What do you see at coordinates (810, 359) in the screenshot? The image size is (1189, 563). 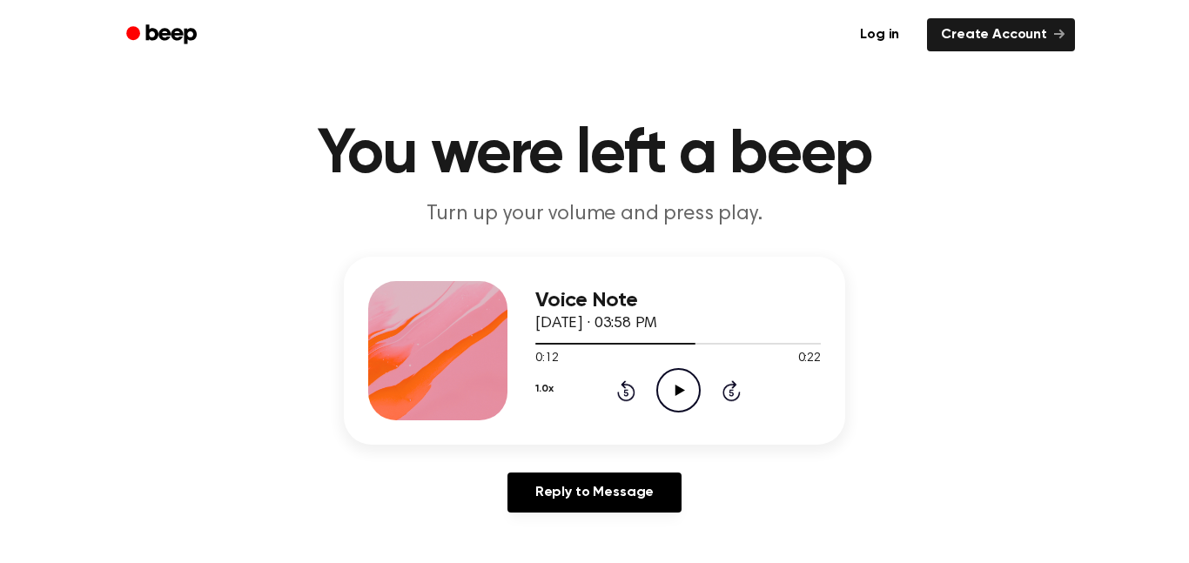 I see `span: 0:22` at bounding box center [810, 359].